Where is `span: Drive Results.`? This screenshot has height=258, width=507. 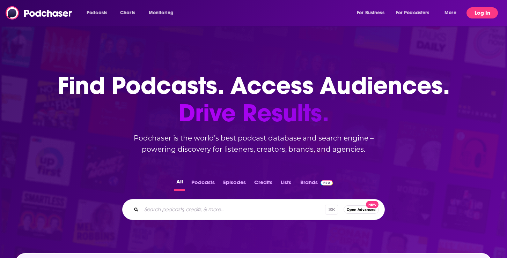
span: Drive Results. is located at coordinates (254, 113).